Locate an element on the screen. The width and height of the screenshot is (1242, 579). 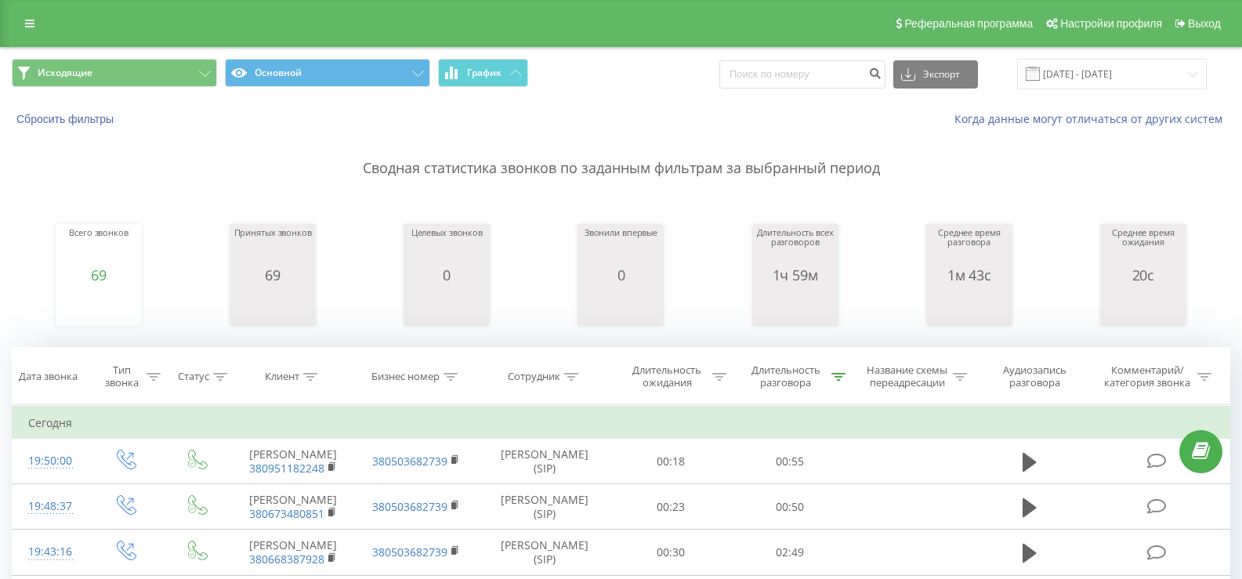
div: Всего звонков is located at coordinates (99, 248).